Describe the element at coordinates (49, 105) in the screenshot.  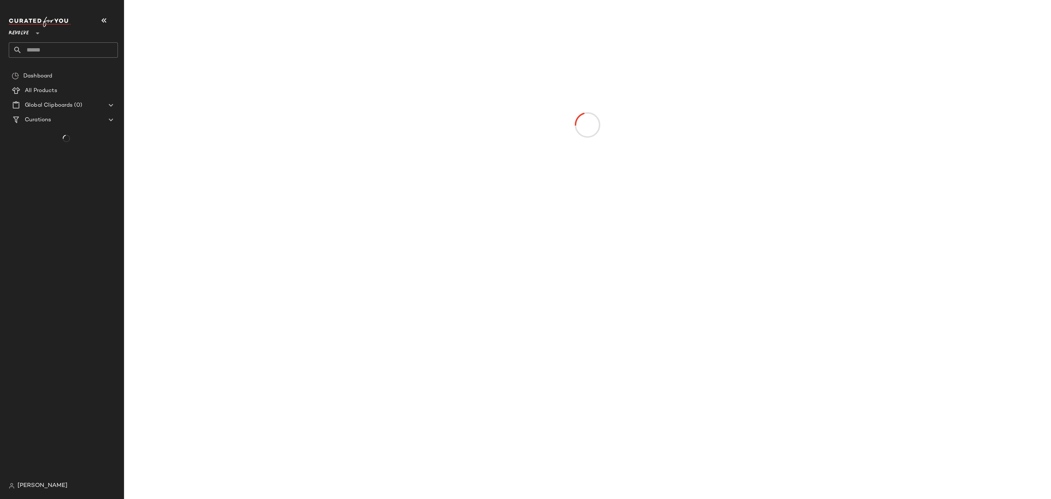
I see `span: Global Clipboards` at that location.